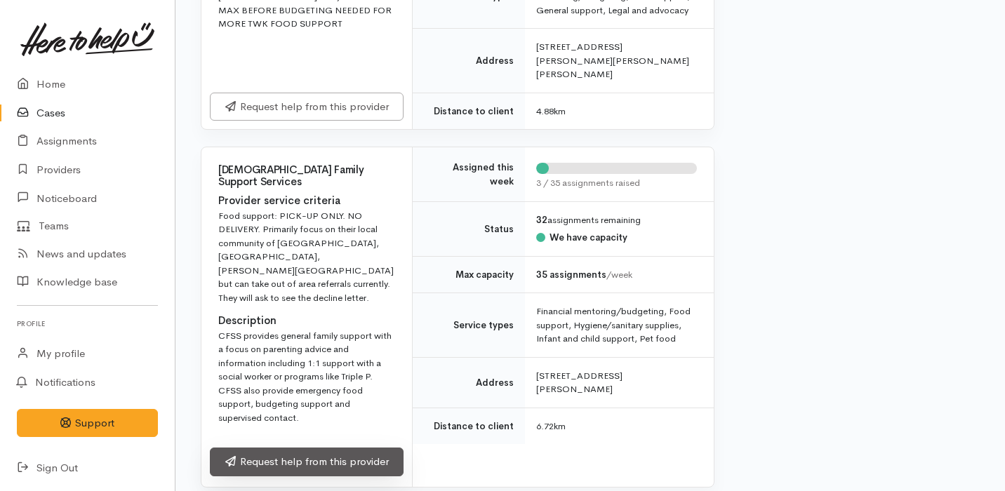  What do you see at coordinates (469, 174) in the screenshot?
I see `td: Assigned this week` at bounding box center [469, 174].